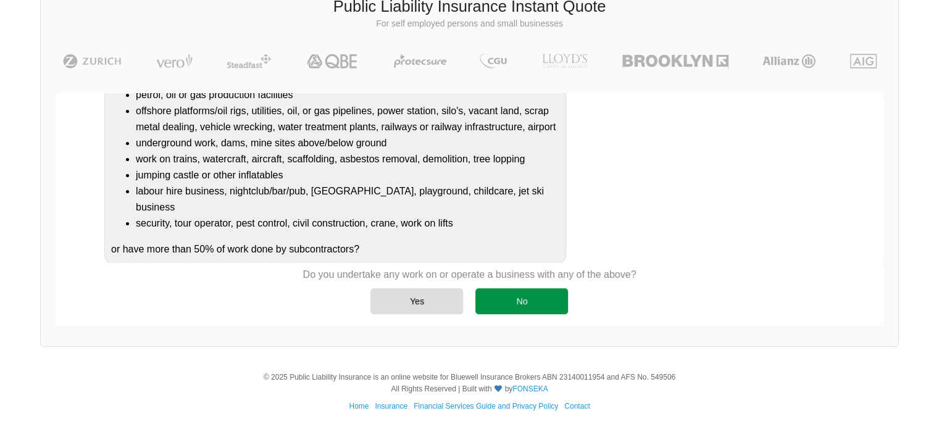 This screenshot has width=939, height=429. I want to click on a: FONSEKA, so click(530, 389).